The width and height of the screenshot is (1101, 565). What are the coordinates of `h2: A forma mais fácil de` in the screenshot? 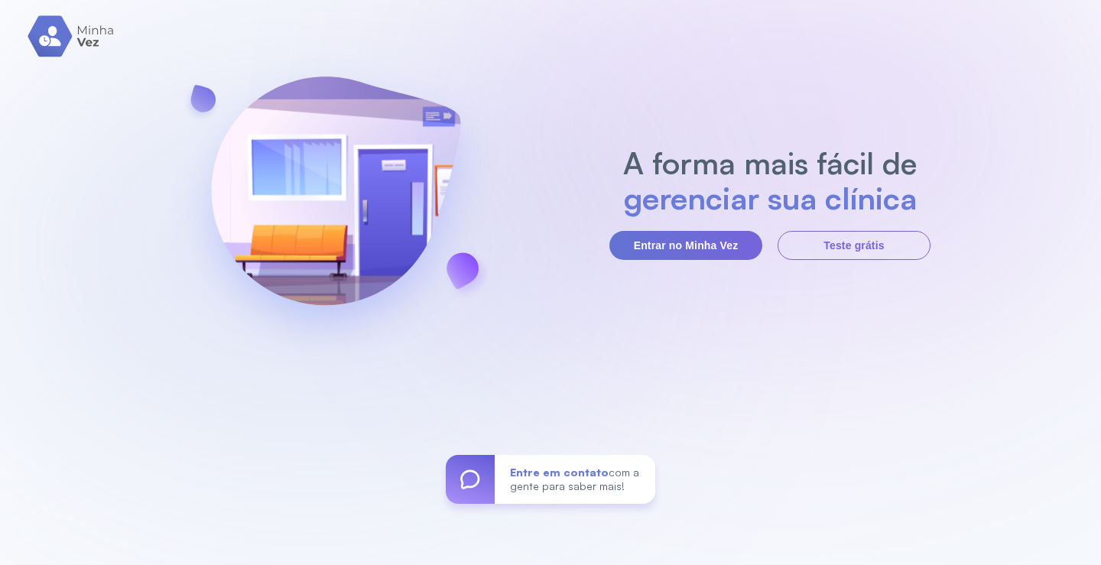 It's located at (770, 163).